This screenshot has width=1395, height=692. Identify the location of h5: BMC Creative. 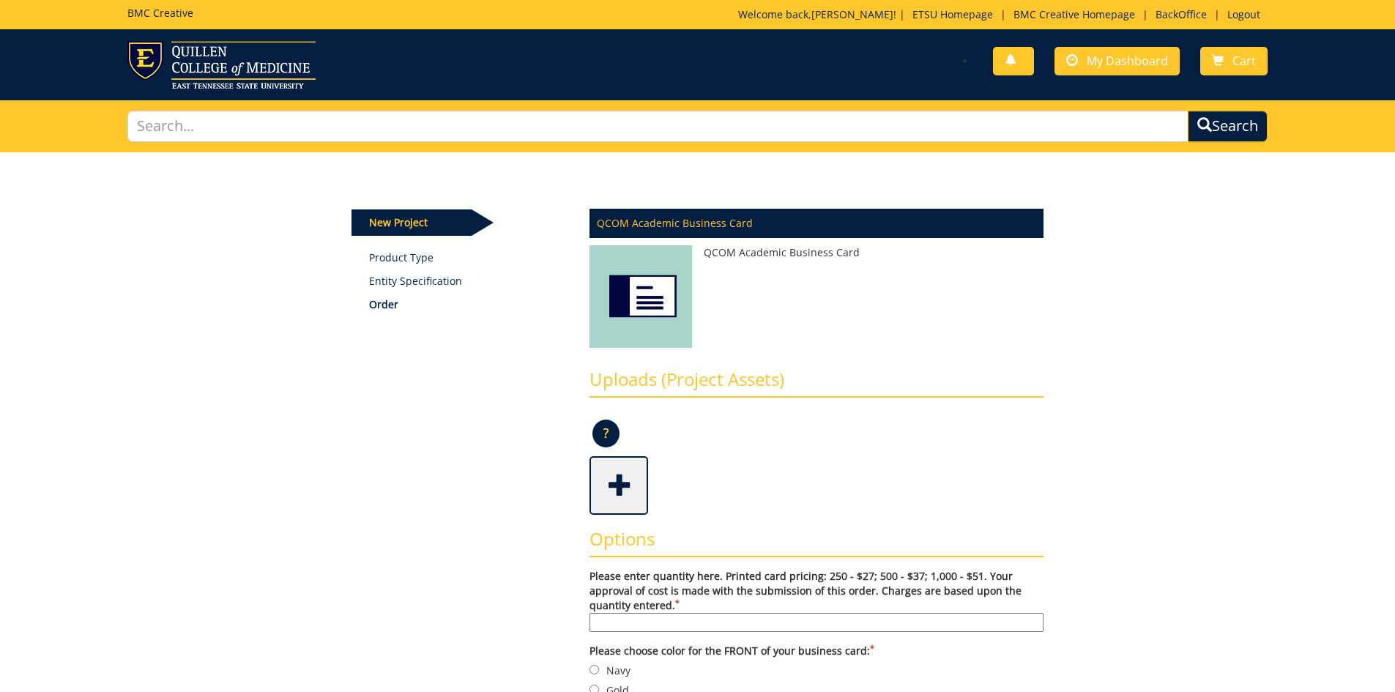
(160, 12).